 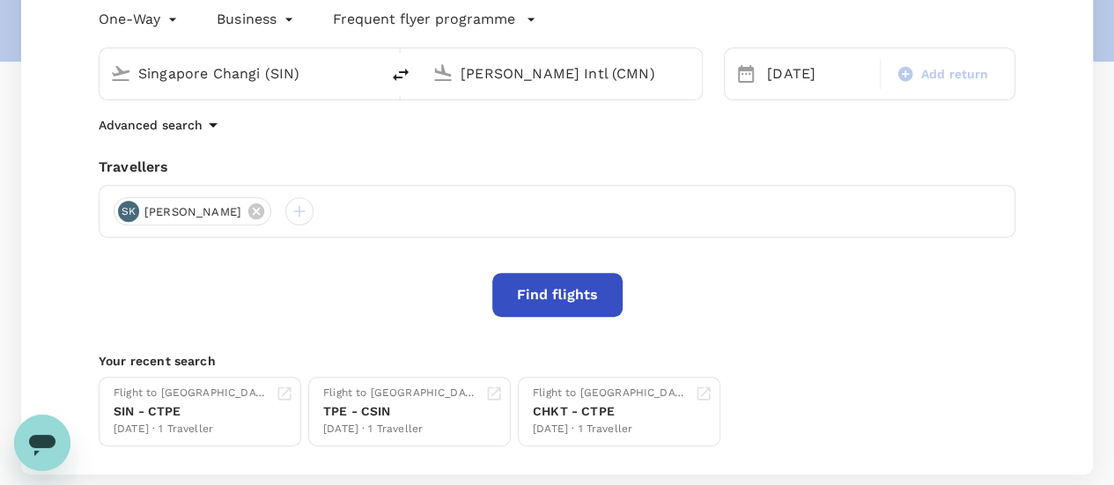 I want to click on button: Frequent flyer programme, so click(x=434, y=19).